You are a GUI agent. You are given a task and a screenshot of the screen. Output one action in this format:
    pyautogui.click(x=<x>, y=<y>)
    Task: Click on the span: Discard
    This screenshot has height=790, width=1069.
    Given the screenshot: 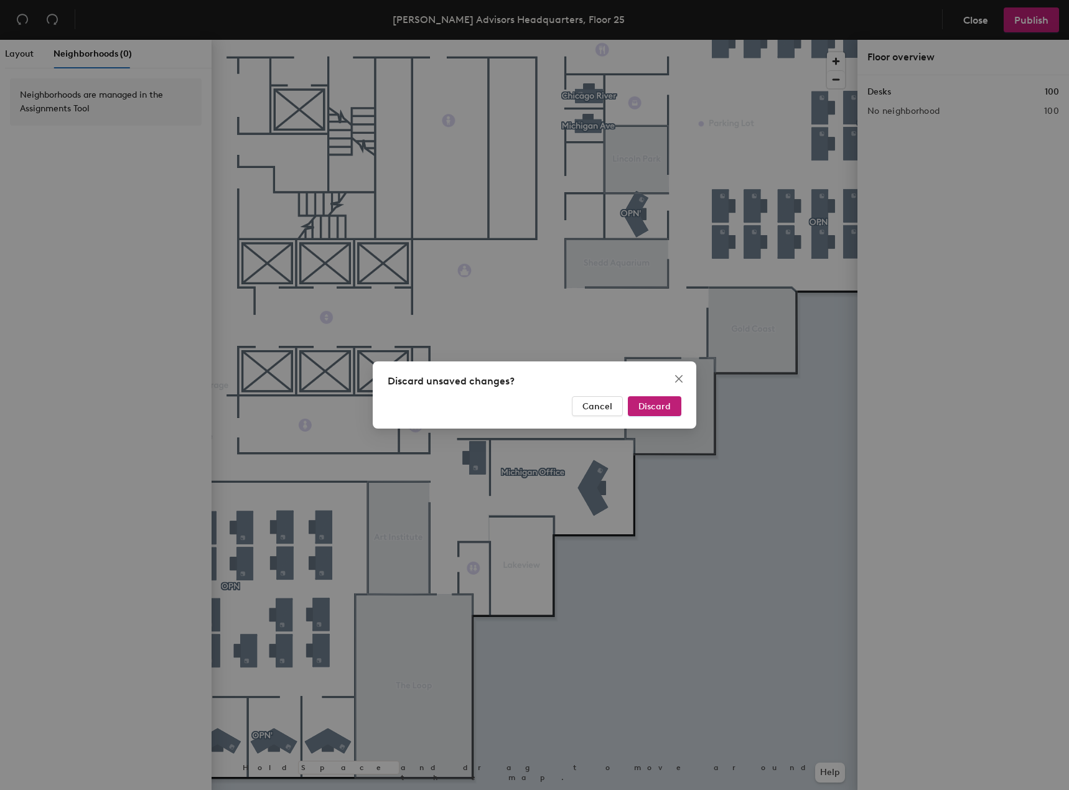 What is the action you would take?
    pyautogui.click(x=655, y=406)
    